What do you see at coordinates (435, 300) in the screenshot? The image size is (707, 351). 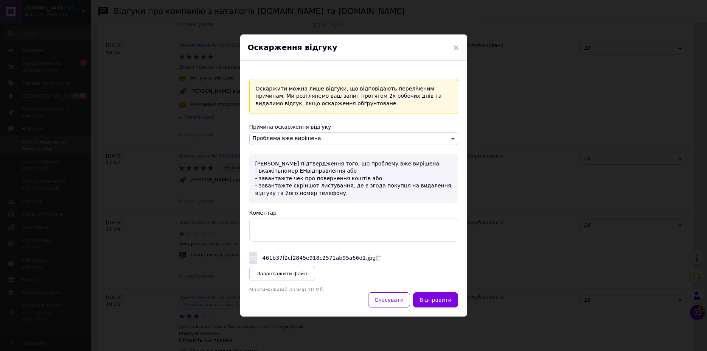 I see `button: Відправити` at bounding box center [435, 300].